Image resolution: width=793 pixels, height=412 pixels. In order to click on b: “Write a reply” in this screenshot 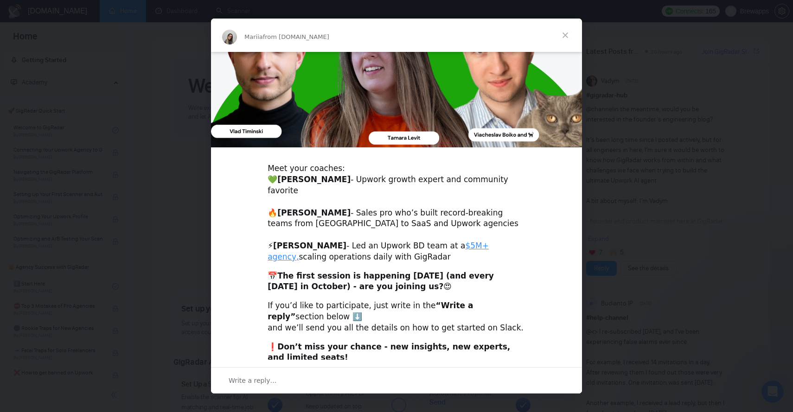, I will do `click(370, 311)`.